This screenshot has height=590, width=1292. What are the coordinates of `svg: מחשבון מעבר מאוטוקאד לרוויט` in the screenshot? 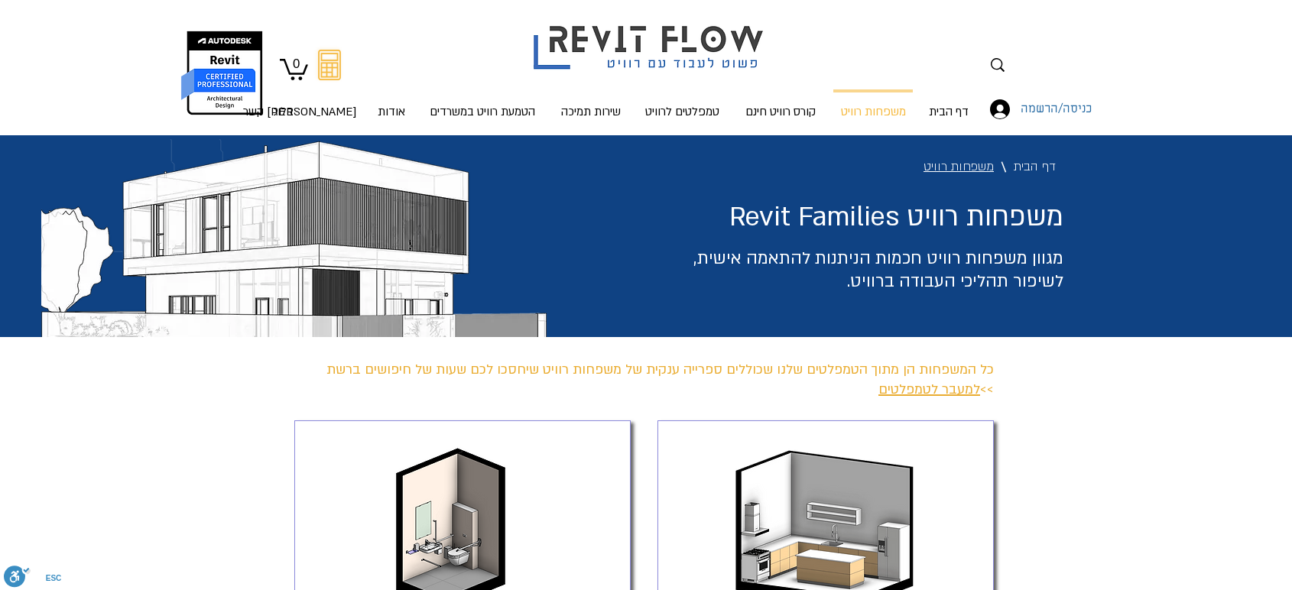 It's located at (330, 65).